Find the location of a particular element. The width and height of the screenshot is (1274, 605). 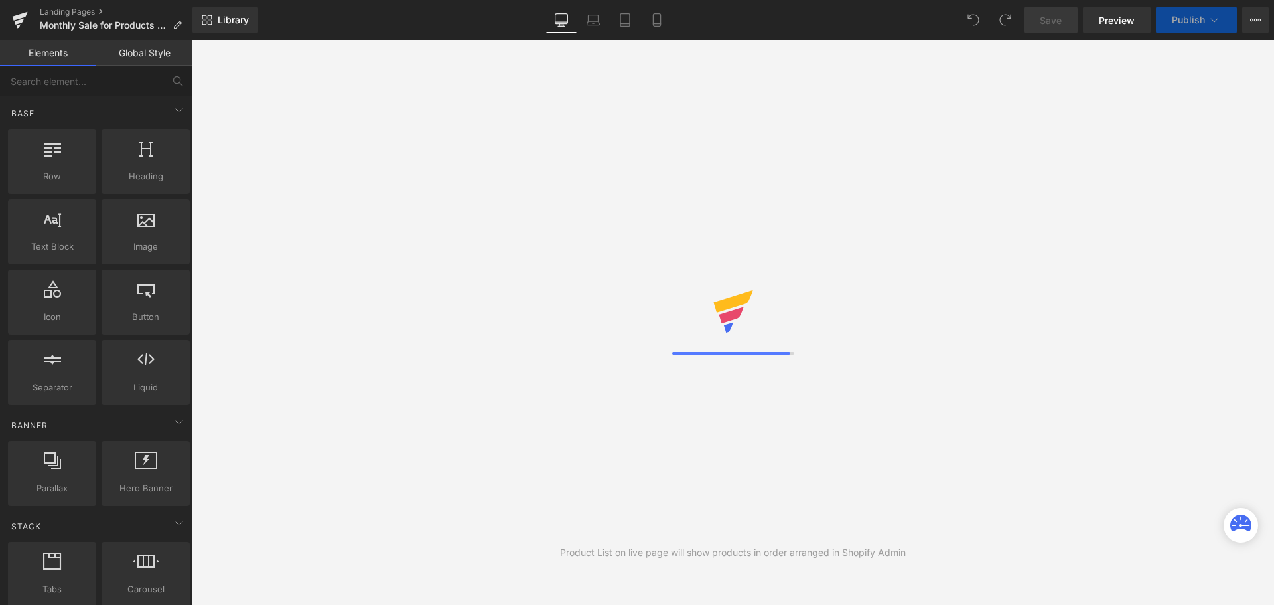

span: Library is located at coordinates (233, 20).